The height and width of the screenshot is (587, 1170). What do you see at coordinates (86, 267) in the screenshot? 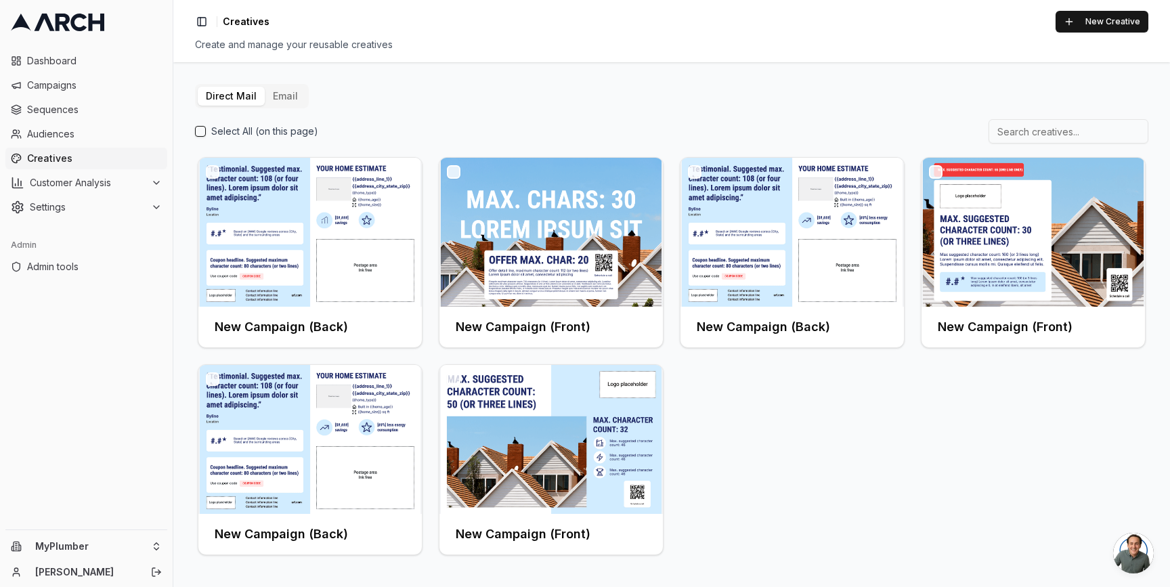
I see `a: Admin tools` at bounding box center [86, 267].